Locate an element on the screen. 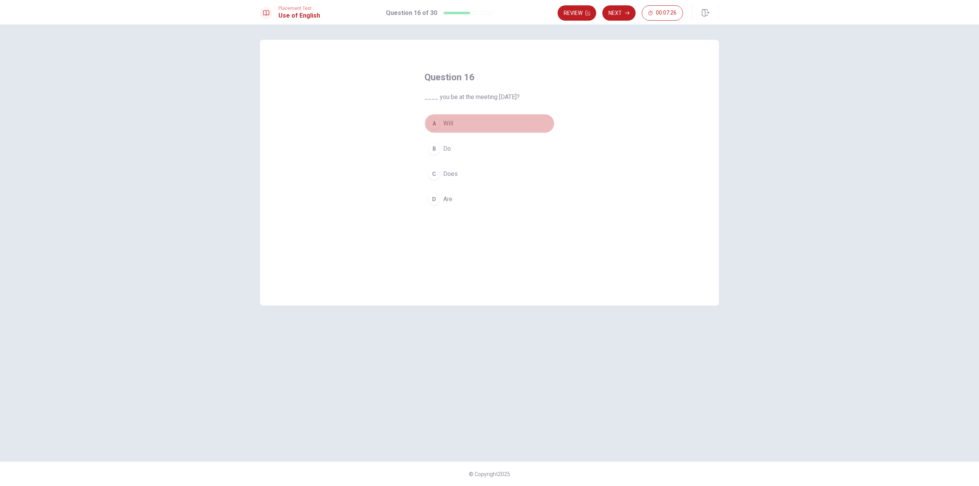 This screenshot has width=979, height=486. span: Does is located at coordinates (450, 174).